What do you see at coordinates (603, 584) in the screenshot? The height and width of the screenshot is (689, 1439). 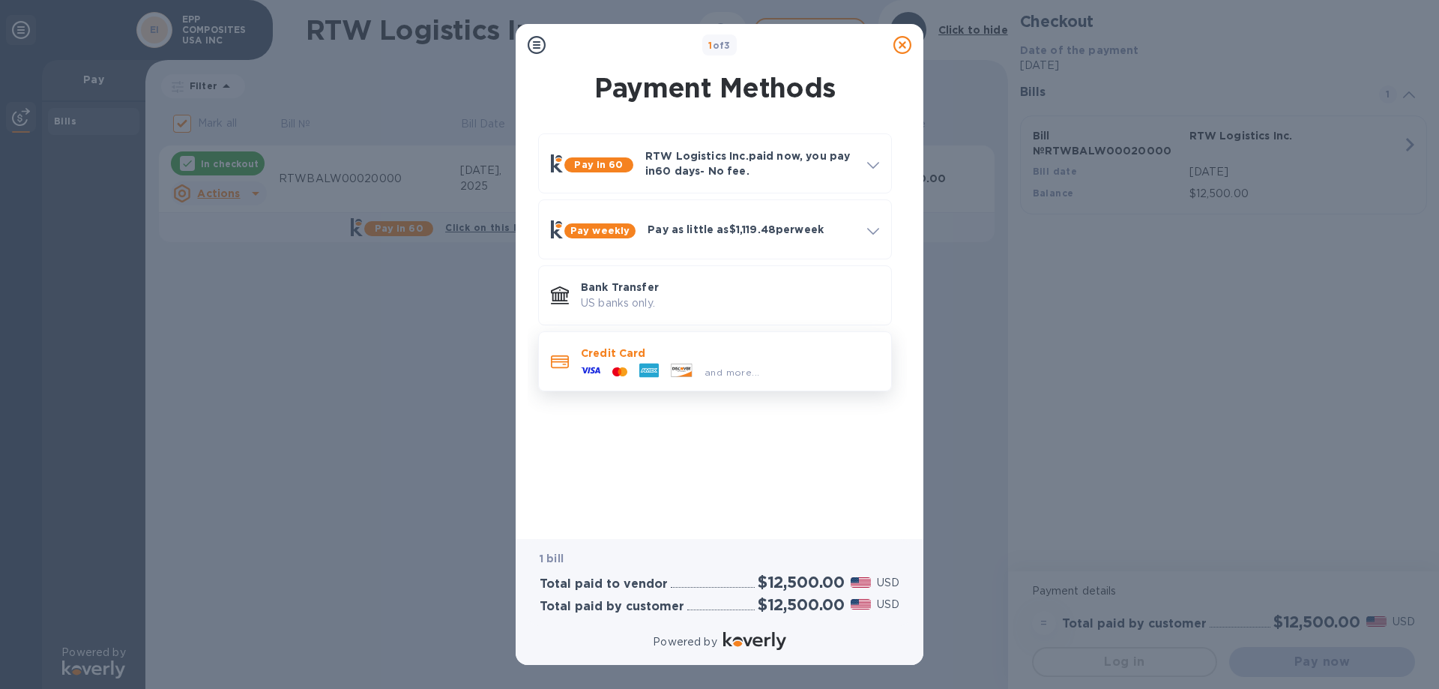 I see `h3: Total paid to vendor` at bounding box center [603, 584].